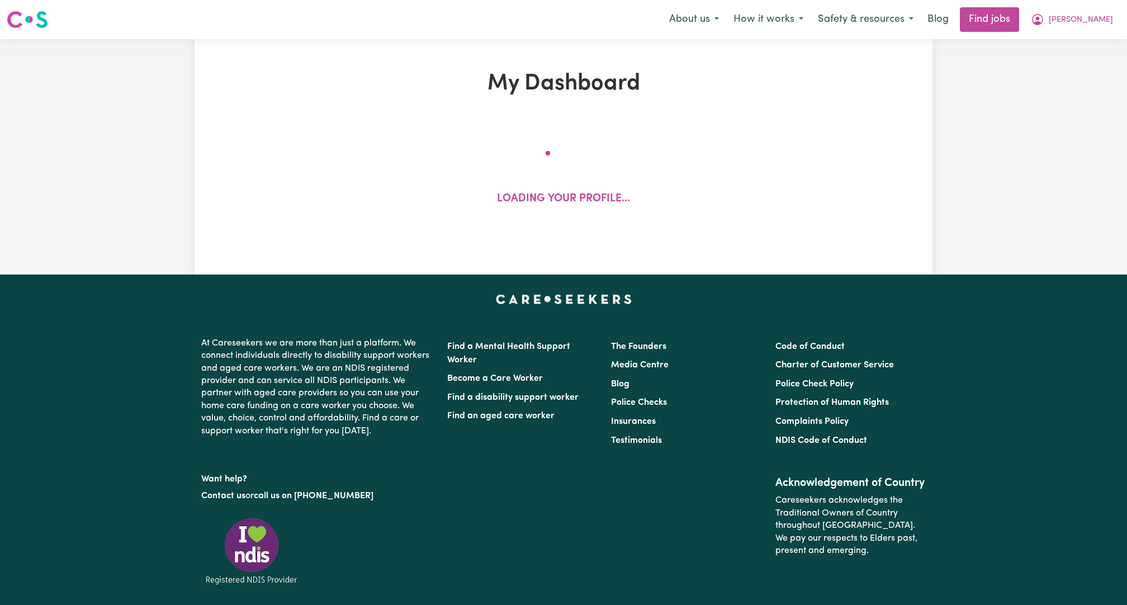 This screenshot has height=605, width=1127. What do you see at coordinates (639, 402) in the screenshot?
I see `a: Police Checks` at bounding box center [639, 402].